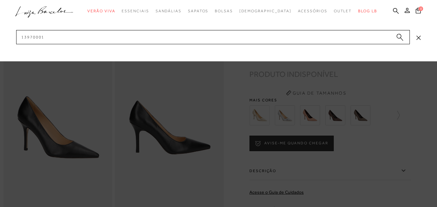  I want to click on span: 0, so click(421, 9).